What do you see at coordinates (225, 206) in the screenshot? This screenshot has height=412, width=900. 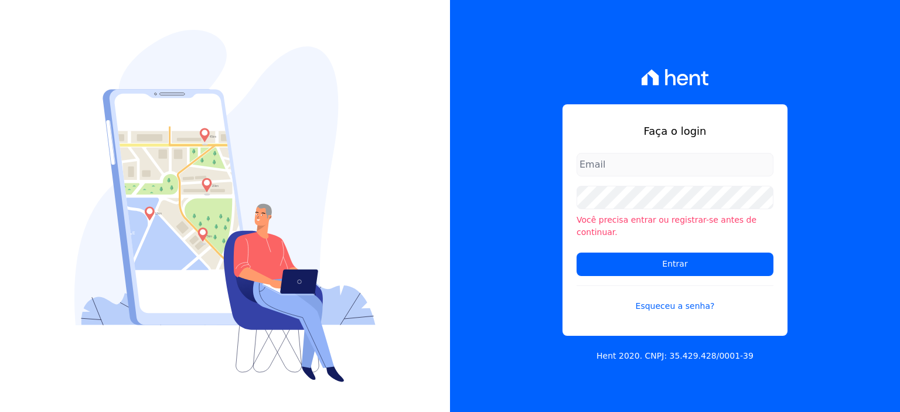 I see `img: Login` at bounding box center [225, 206].